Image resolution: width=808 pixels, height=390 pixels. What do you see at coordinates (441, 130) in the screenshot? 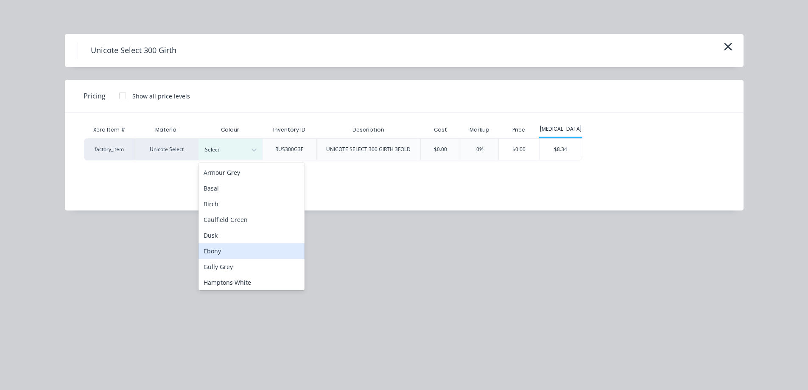
I see `div: Cost` at bounding box center [441, 130].